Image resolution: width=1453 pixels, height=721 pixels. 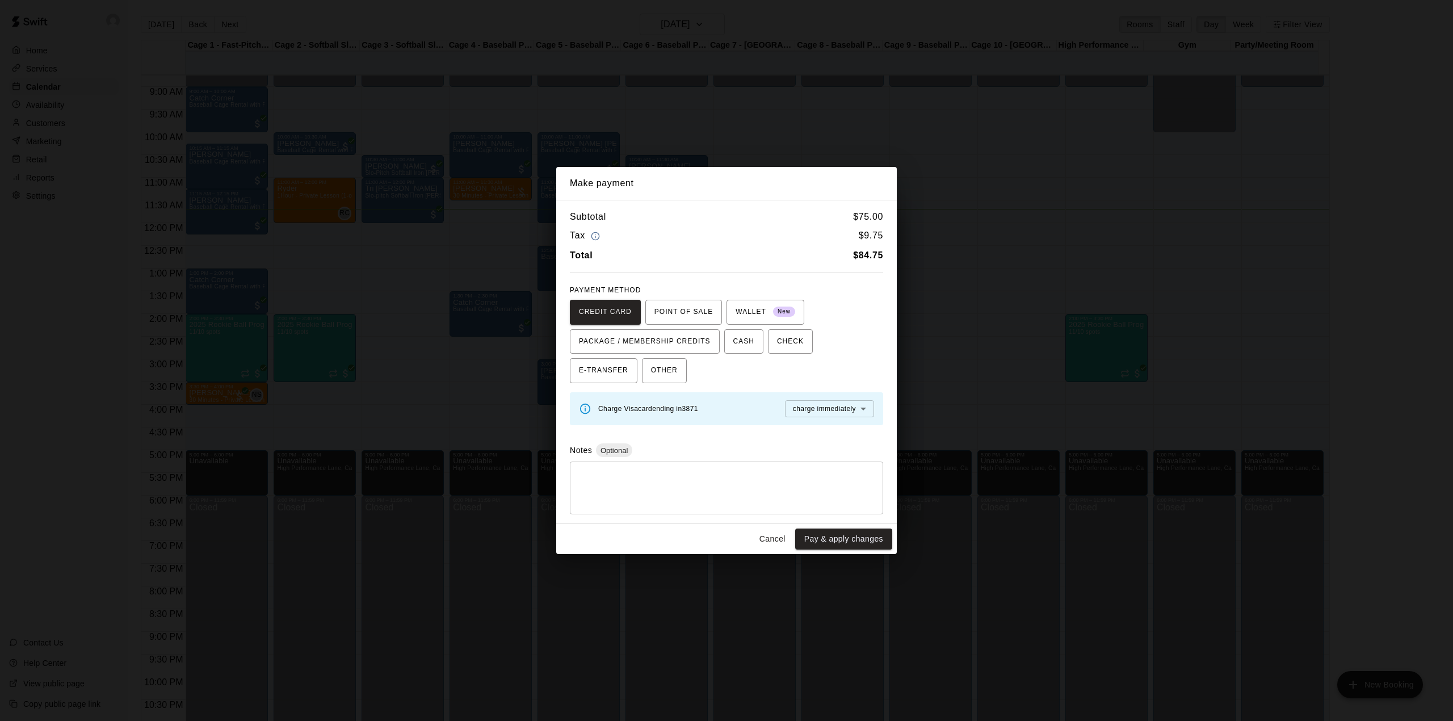 What do you see at coordinates (645, 342) in the screenshot?
I see `span: PACKAGE / MEMBERSHIP CREDITS` at bounding box center [645, 342].